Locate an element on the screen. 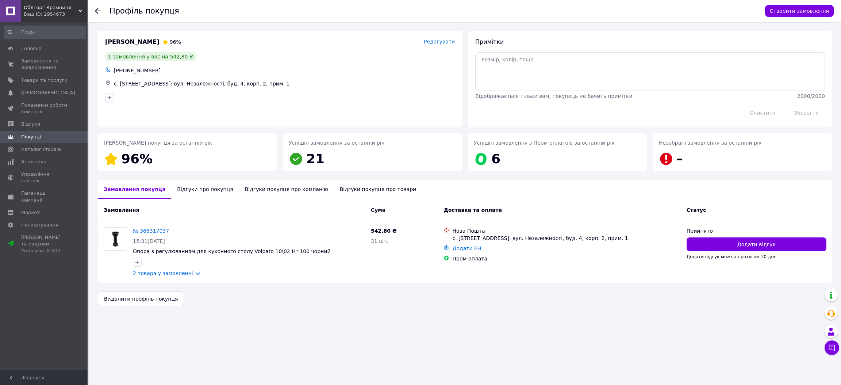  span: 2000 / 2000 is located at coordinates (811, 96).